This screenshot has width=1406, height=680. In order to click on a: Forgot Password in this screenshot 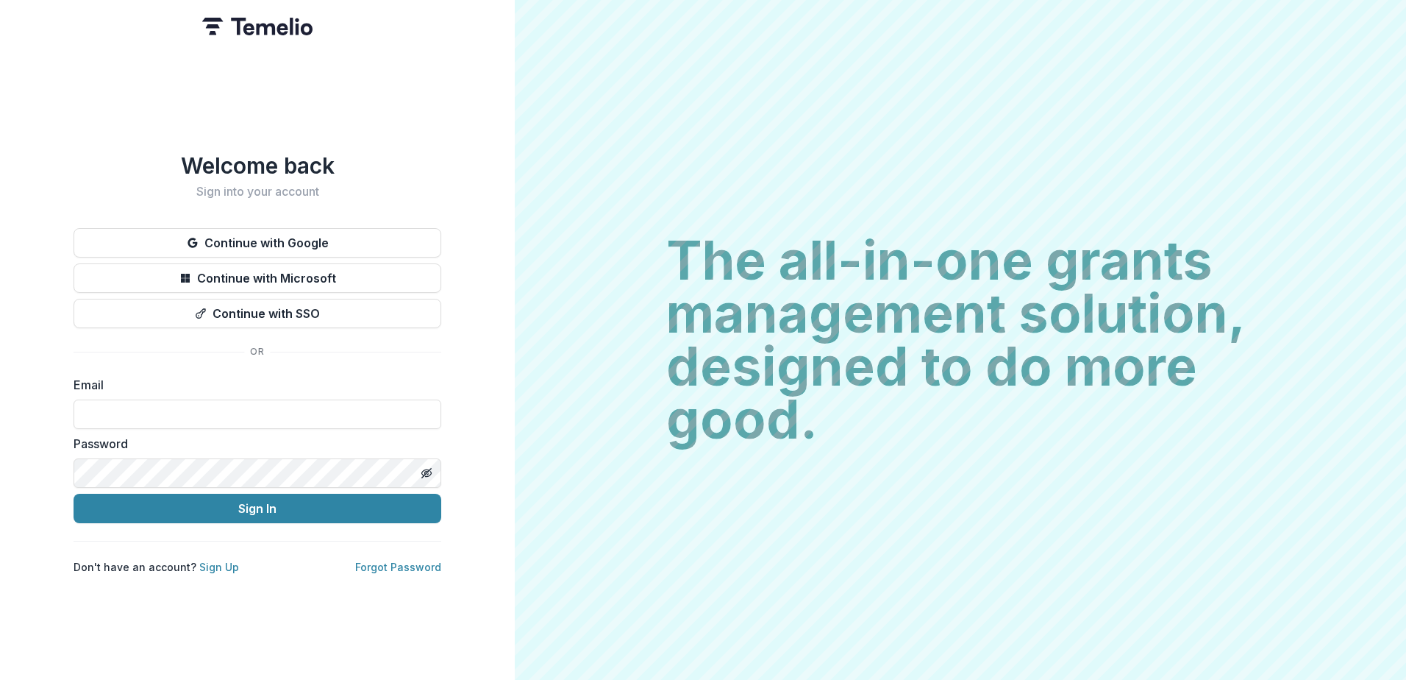, I will do `click(398, 566)`.